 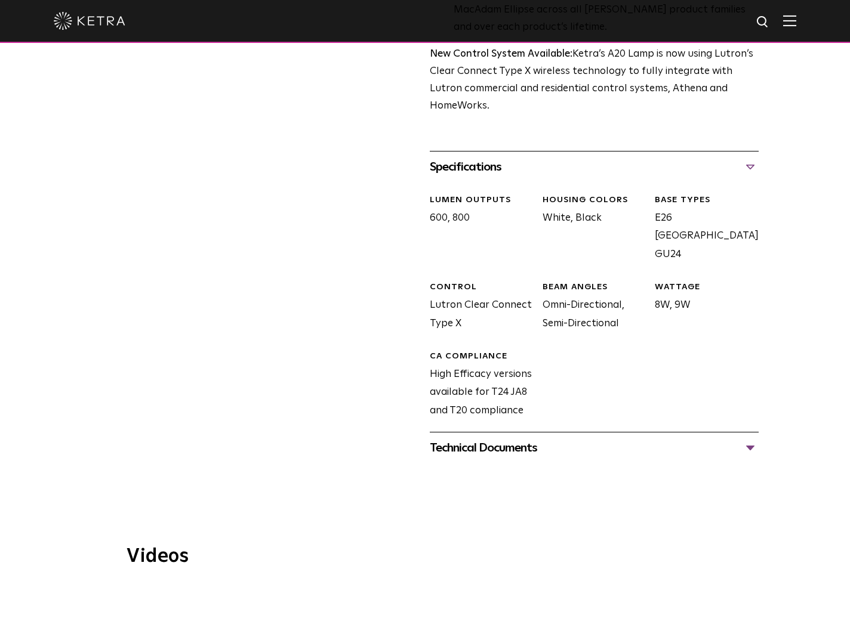 What do you see at coordinates (789, 20) in the screenshot?
I see `img: Hamburger%20Nav.svg` at bounding box center [789, 20].